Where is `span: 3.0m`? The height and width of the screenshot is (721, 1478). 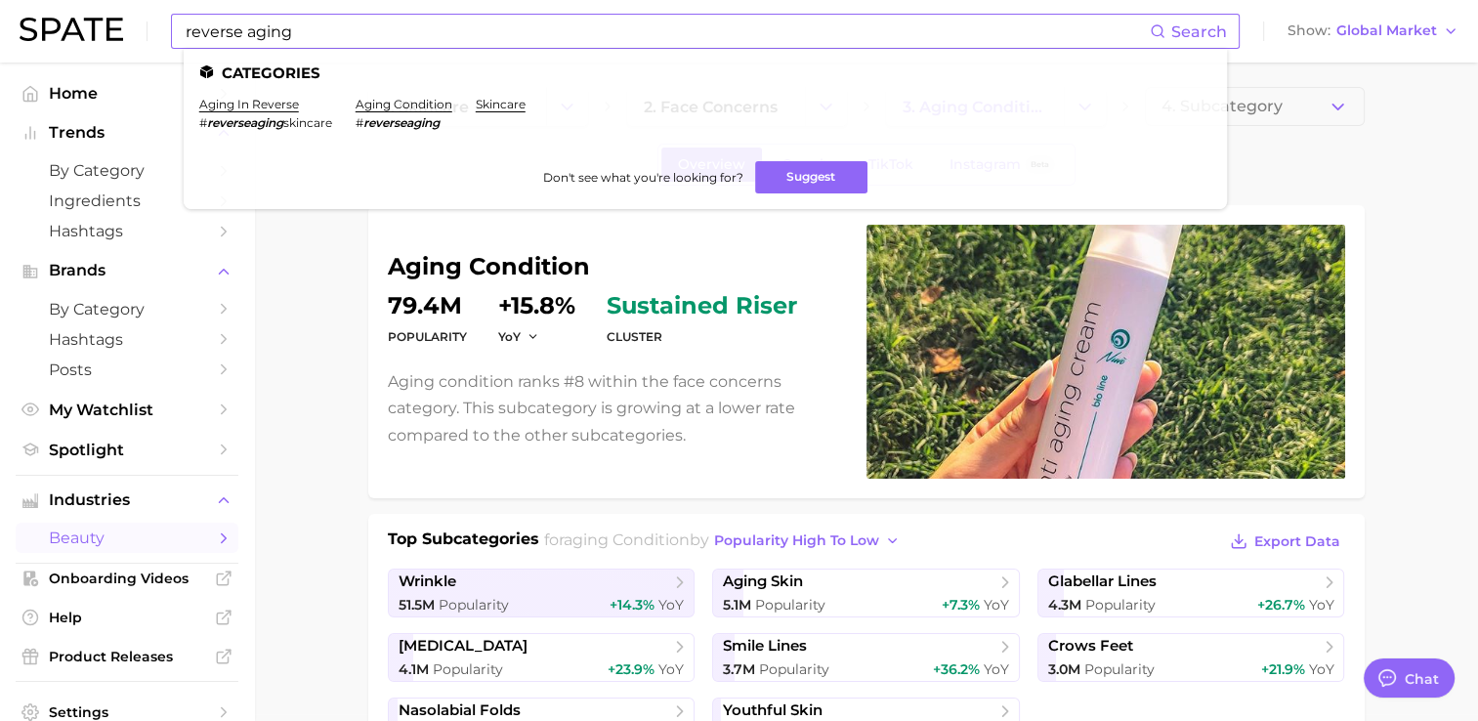 span: 3.0m is located at coordinates (1064, 669).